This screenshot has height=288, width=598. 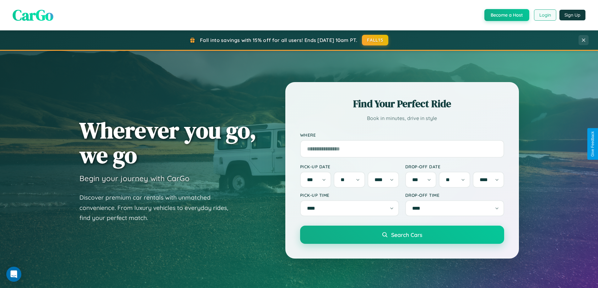 I want to click on button: Sign Up, so click(x=572, y=15).